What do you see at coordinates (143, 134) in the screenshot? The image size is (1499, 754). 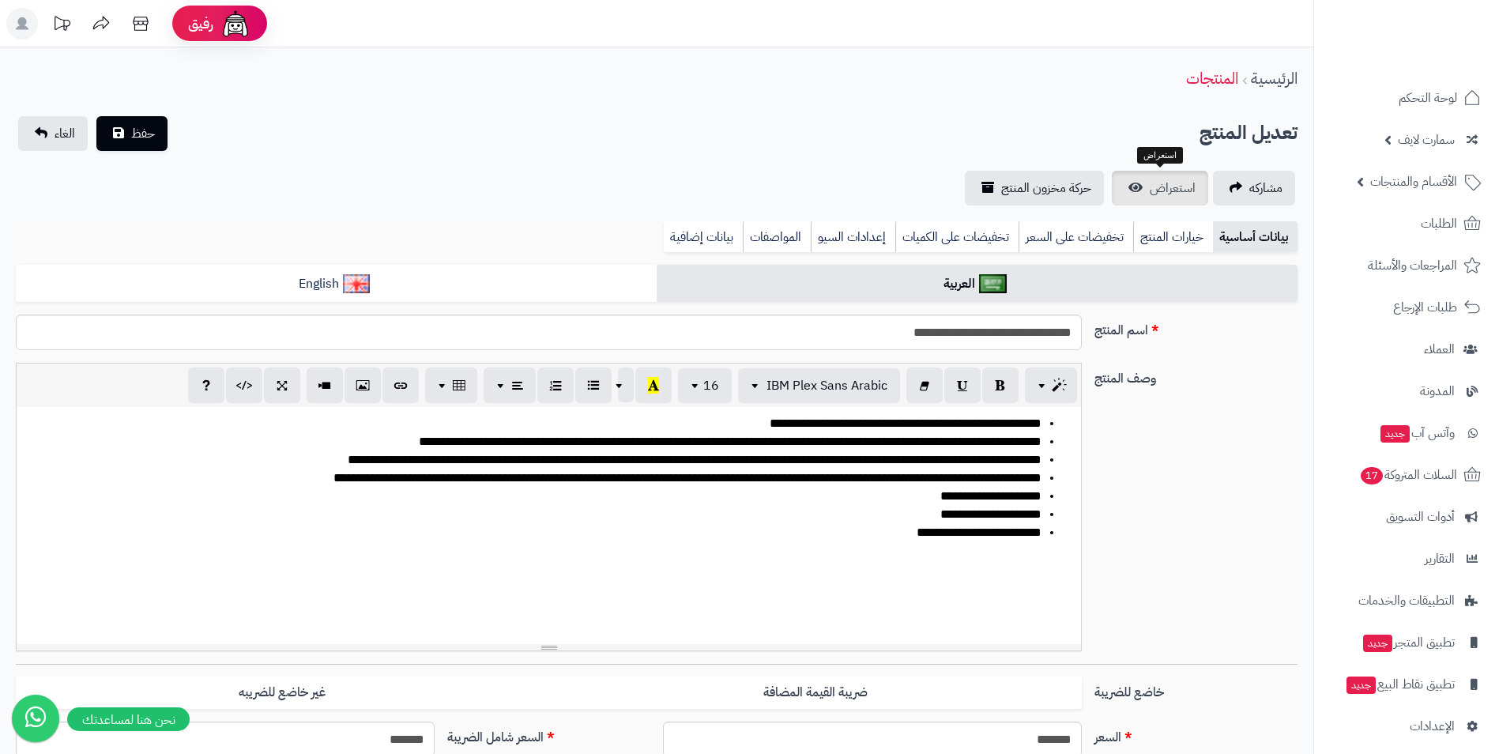 I see `span: حفظ` at bounding box center [143, 134].